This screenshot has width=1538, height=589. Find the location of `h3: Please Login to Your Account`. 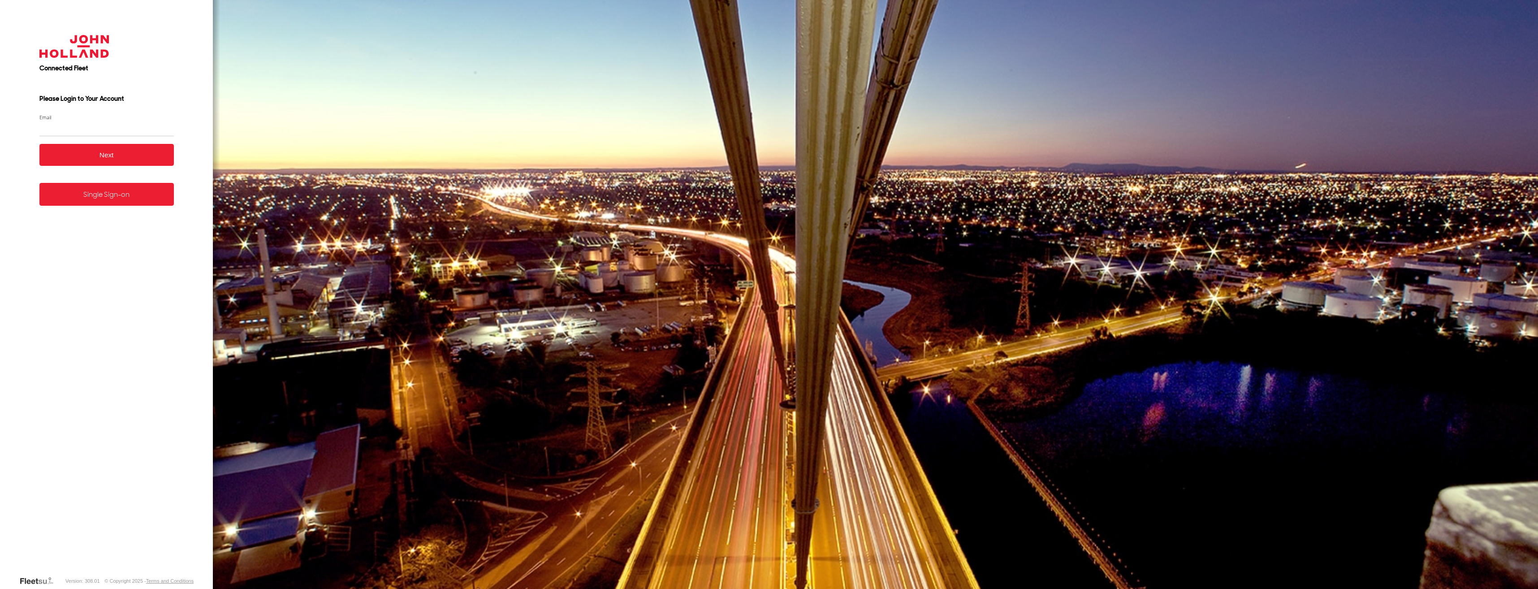

h3: Please Login to Your Account is located at coordinates (107, 99).